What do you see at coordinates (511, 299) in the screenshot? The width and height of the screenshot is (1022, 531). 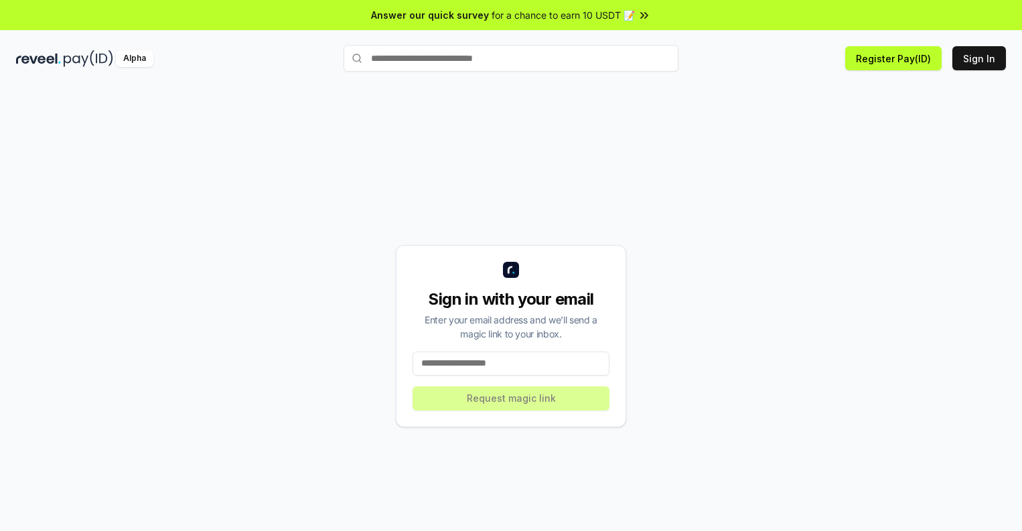 I see `div: Sign in with your email` at bounding box center [511, 299].